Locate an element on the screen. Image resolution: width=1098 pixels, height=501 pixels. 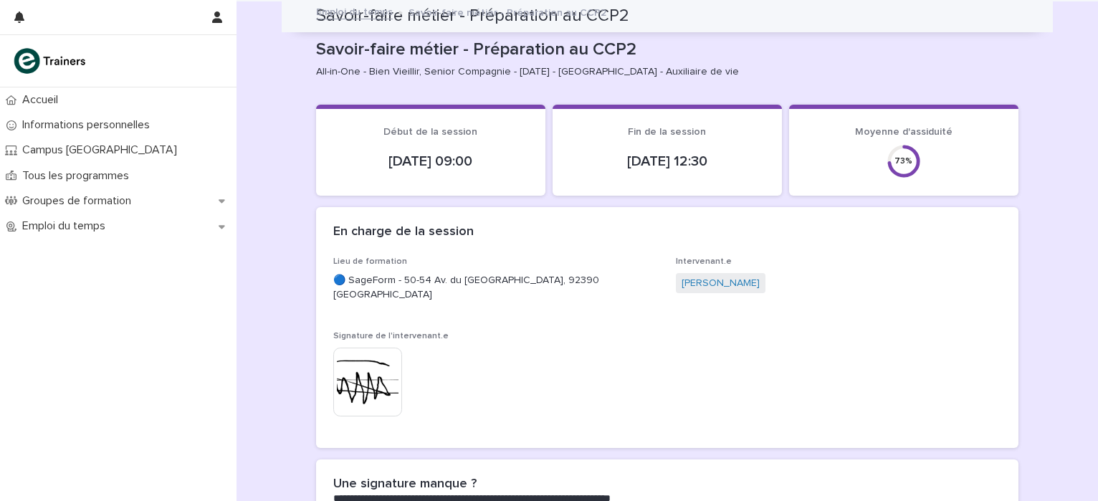
h2: Une signature manque ? is located at coordinates (405, 484).